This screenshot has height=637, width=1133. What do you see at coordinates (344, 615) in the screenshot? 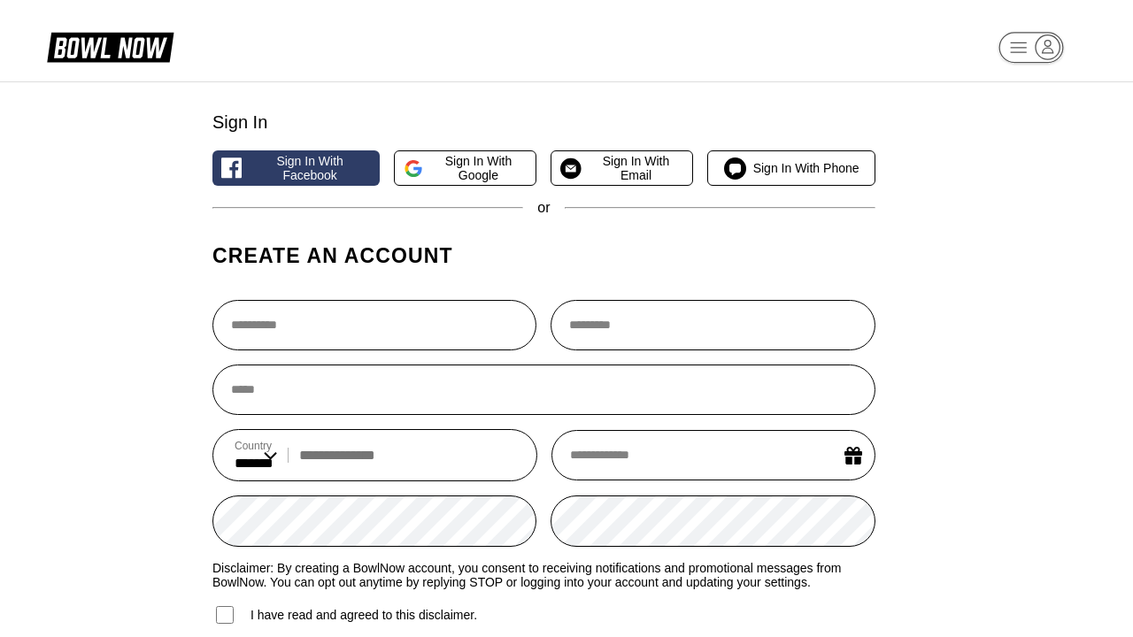
I see `label: I have read and agreed to this disclaimer.` at bounding box center [344, 615].